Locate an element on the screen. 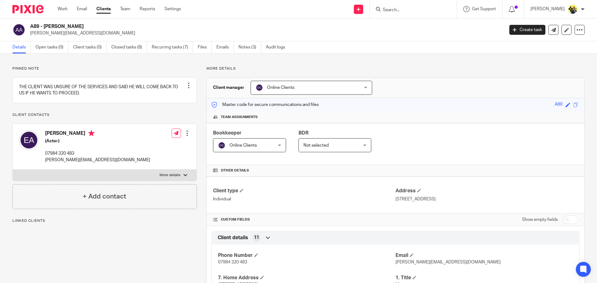  h4: 7. Home Address is located at coordinates (307, 278).